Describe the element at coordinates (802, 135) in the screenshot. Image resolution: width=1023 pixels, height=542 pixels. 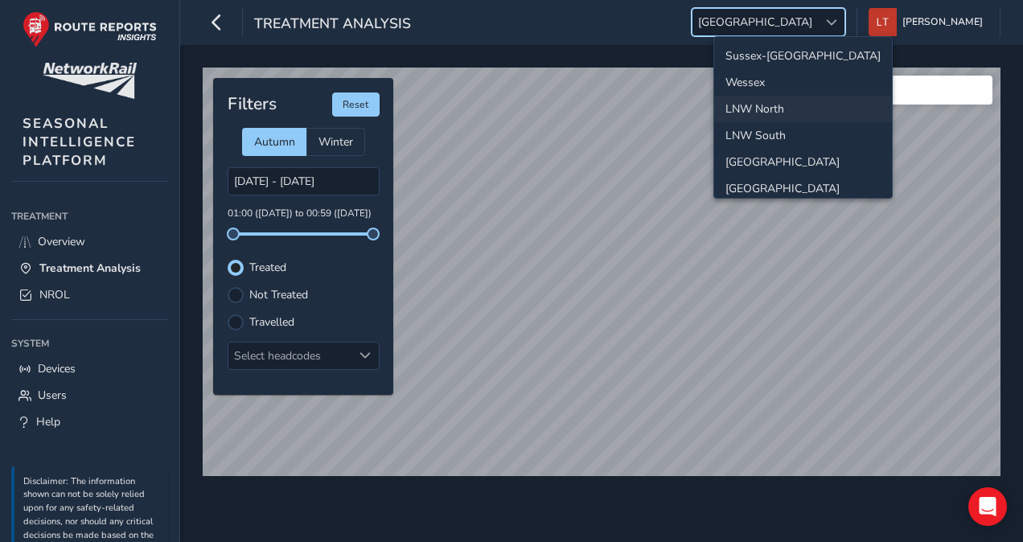
I see `li: LNW South` at that location.